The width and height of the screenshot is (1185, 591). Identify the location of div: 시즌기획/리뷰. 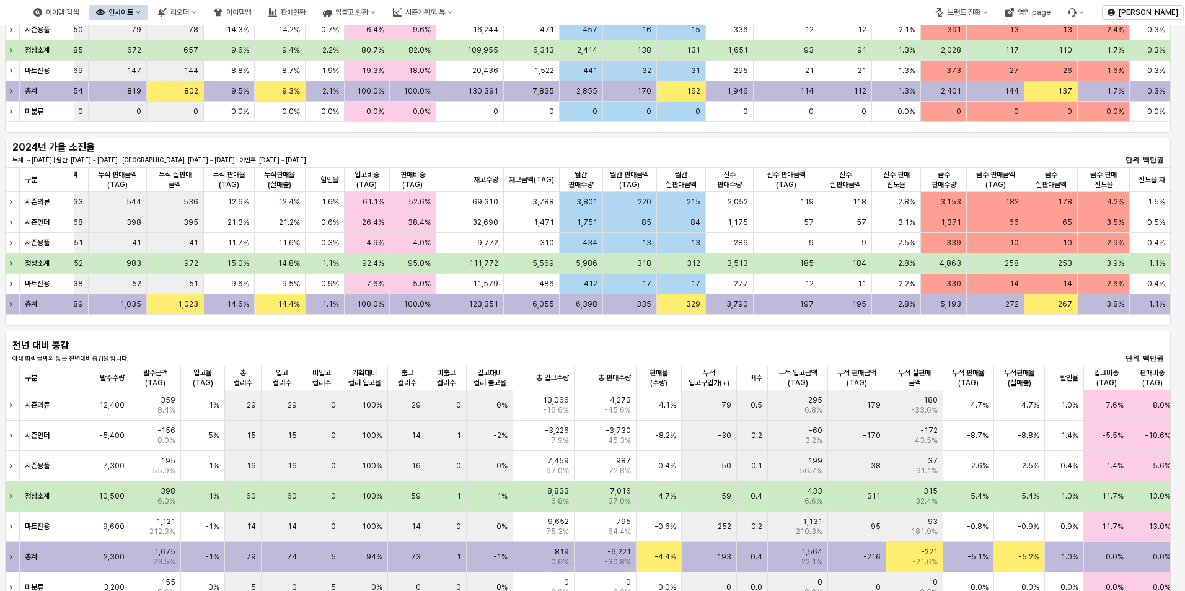
(425, 12).